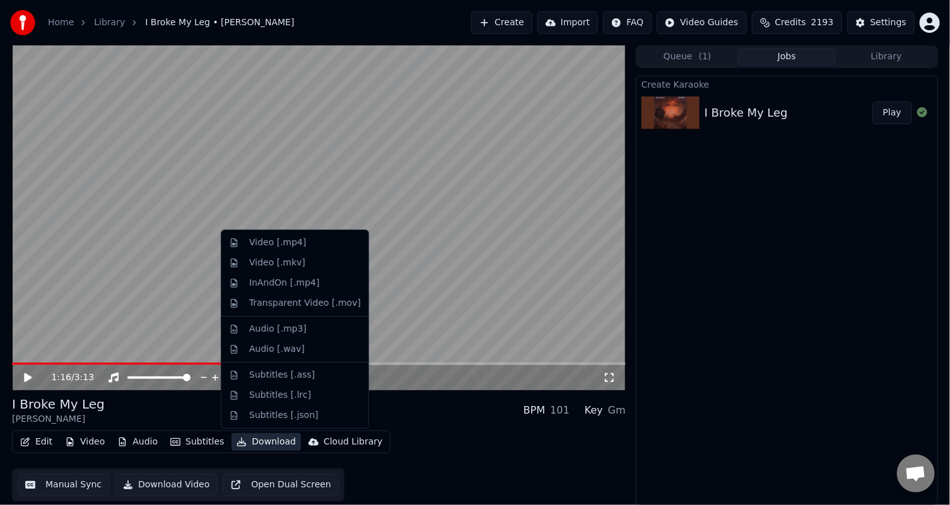 This screenshot has height=505, width=950. What do you see at coordinates (886, 57) in the screenshot?
I see `button: Library` at bounding box center [886, 57].